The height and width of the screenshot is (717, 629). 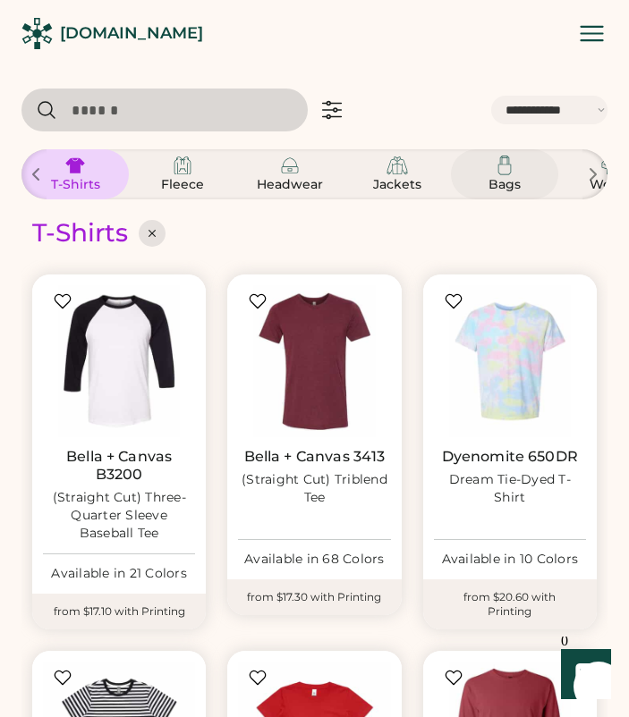 I want to click on img: Dyenomite 650DR Dream Tie-Dyed T-Shirt, so click(x=510, y=361).